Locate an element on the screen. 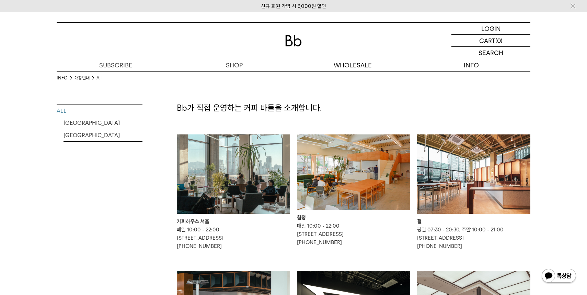  p: WHOLESALE is located at coordinates (353, 65).